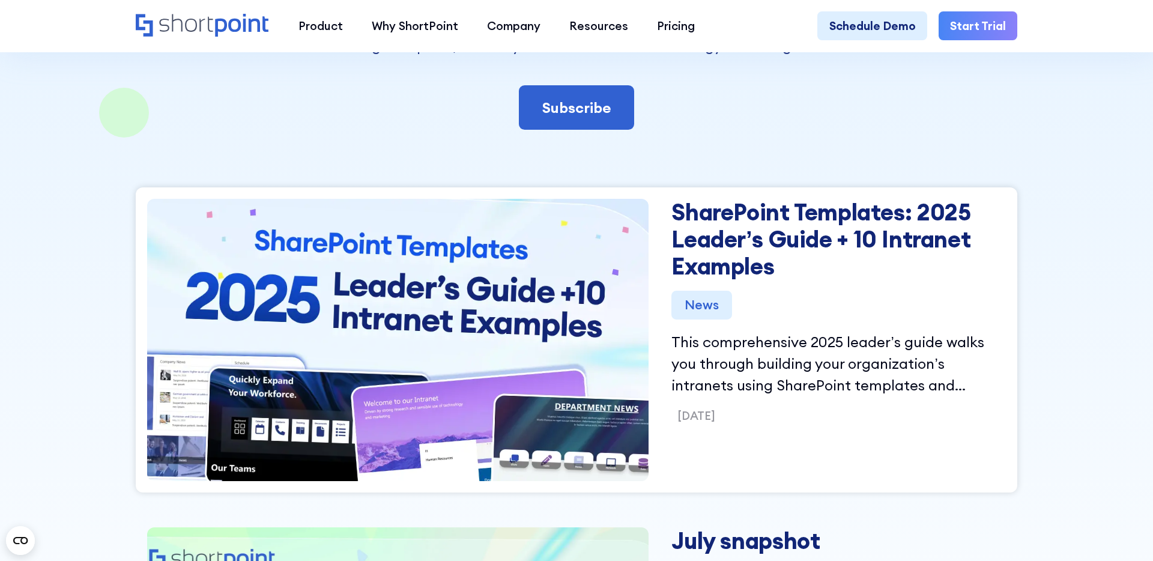 The height and width of the screenshot is (561, 1153). I want to click on div: News, so click(701, 305).